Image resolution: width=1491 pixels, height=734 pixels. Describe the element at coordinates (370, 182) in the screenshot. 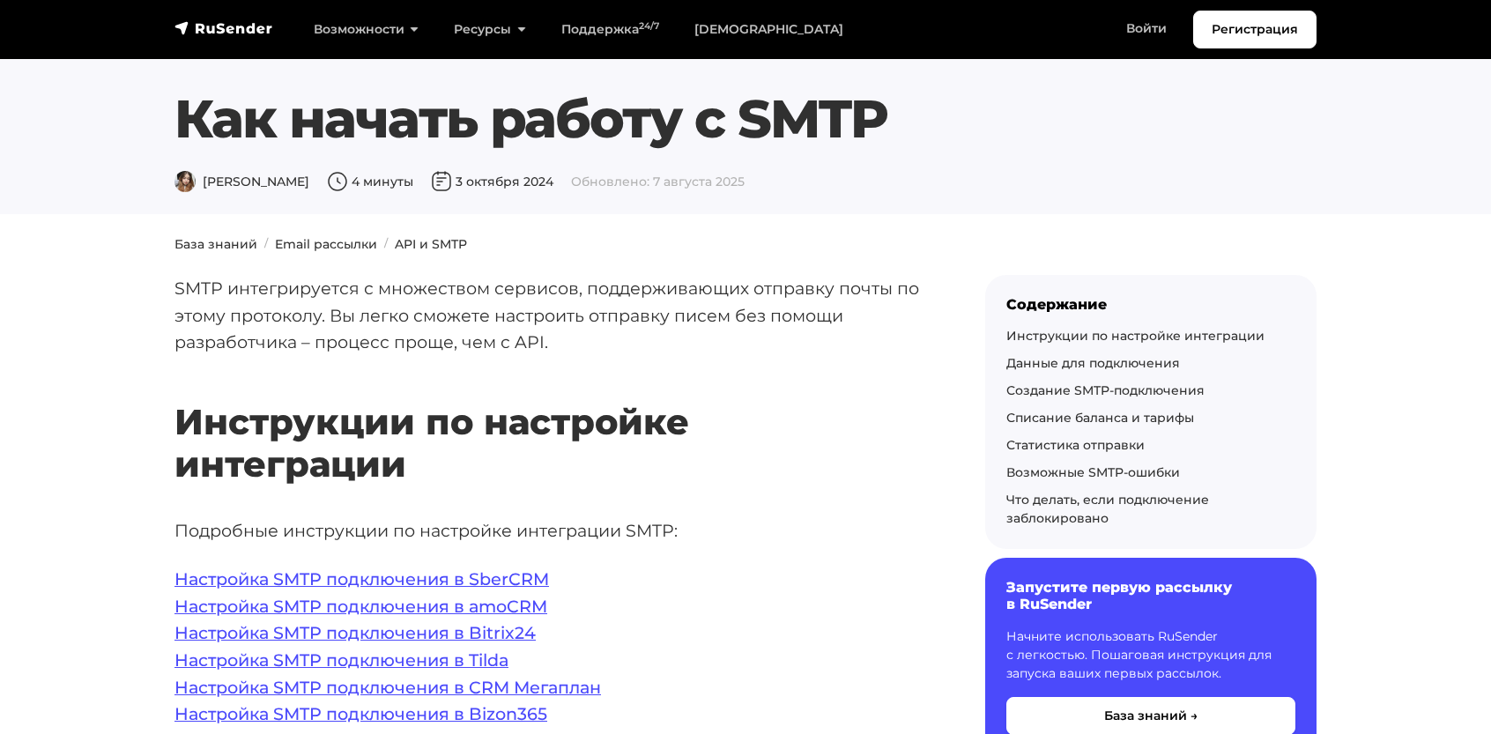

I see `span: 4 минуты` at that location.